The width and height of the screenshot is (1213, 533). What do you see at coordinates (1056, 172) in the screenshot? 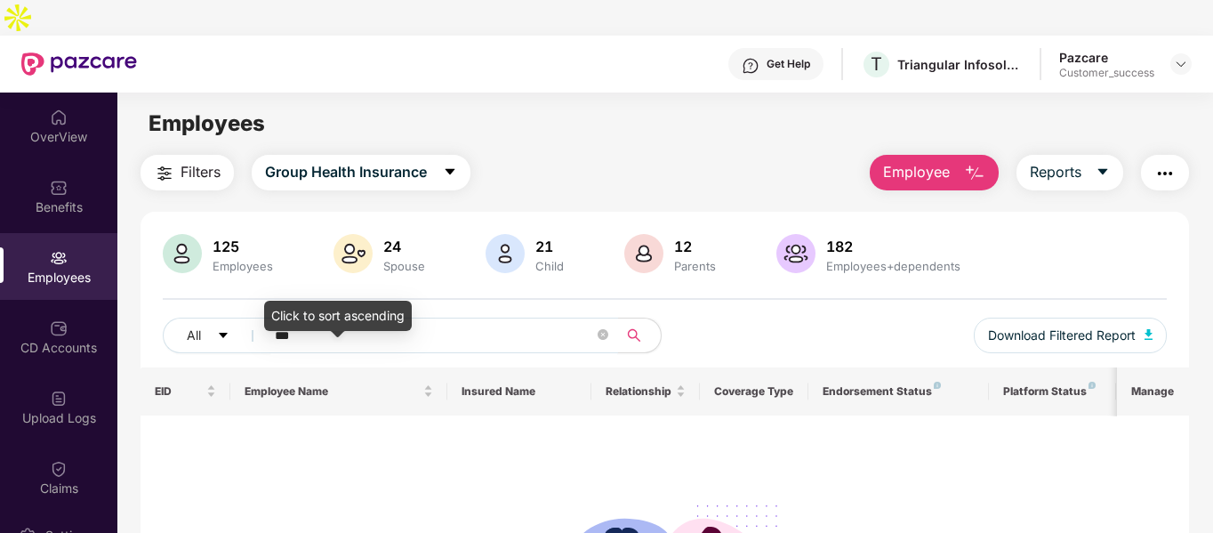
I see `span: Reports` at bounding box center [1056, 172].